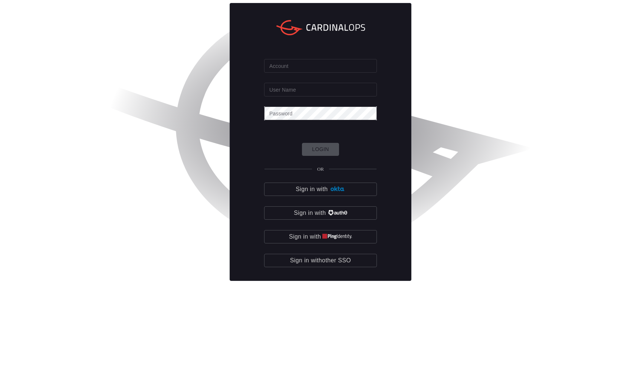 This screenshot has height=367, width=641. Describe the element at coordinates (337, 212) in the screenshot. I see `img: vP8Hhh4KuCH8AavWKdZY7RZgAAAAASUVORK5CYII=` at that location.